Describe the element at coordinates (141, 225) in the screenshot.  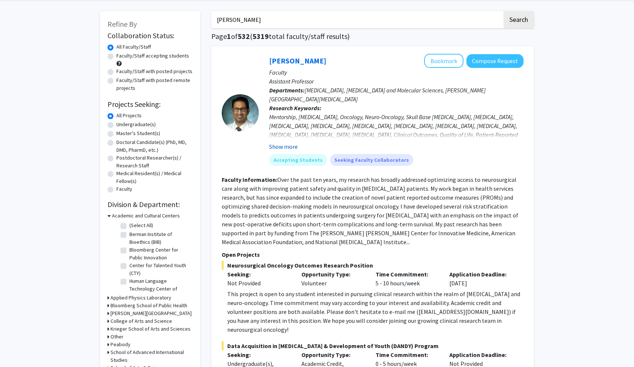
I see `label: (Select All)` at that location.